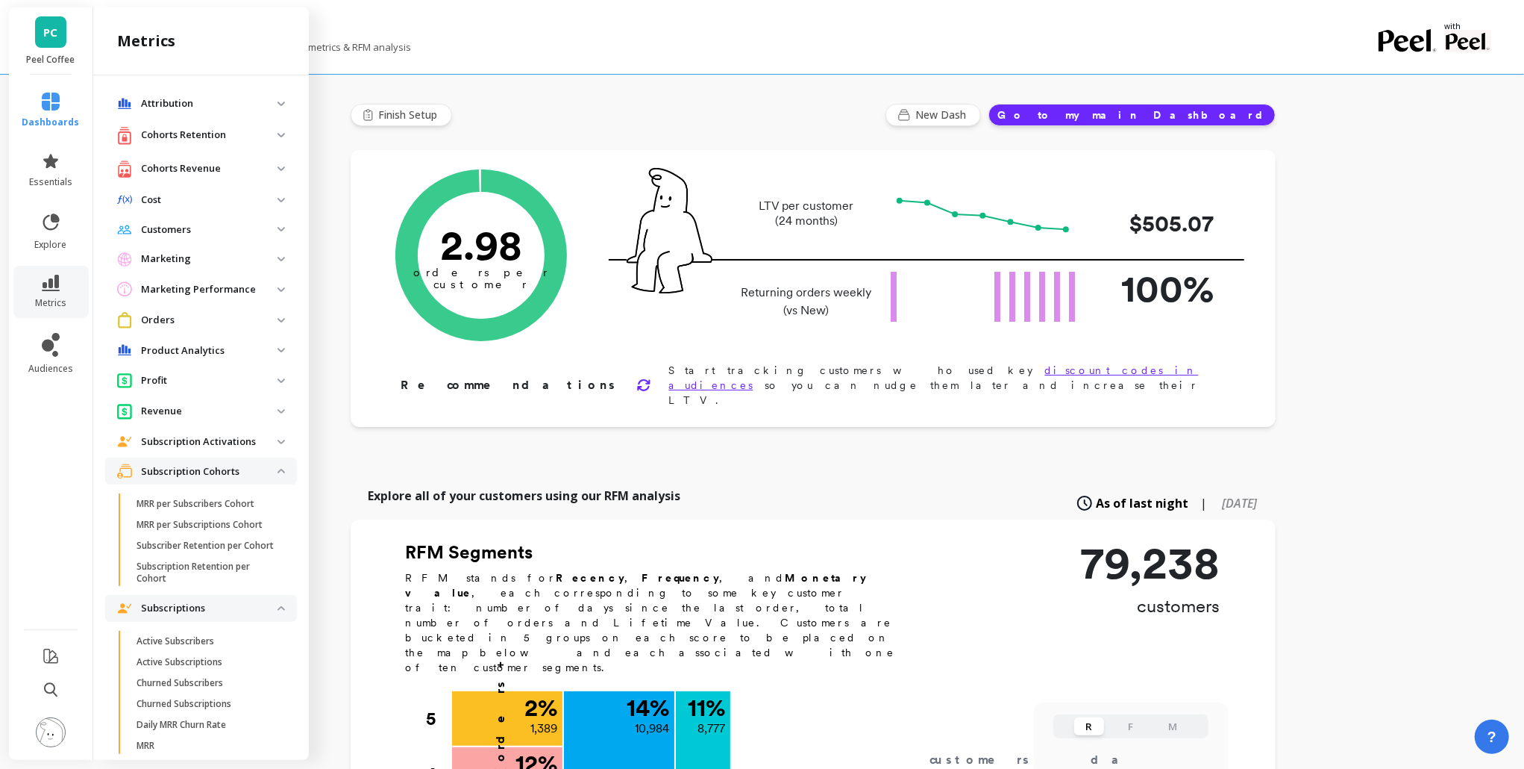 This screenshot has height=769, width=1524. Describe the element at coordinates (51, 32) in the screenshot. I see `span: PC` at that location.